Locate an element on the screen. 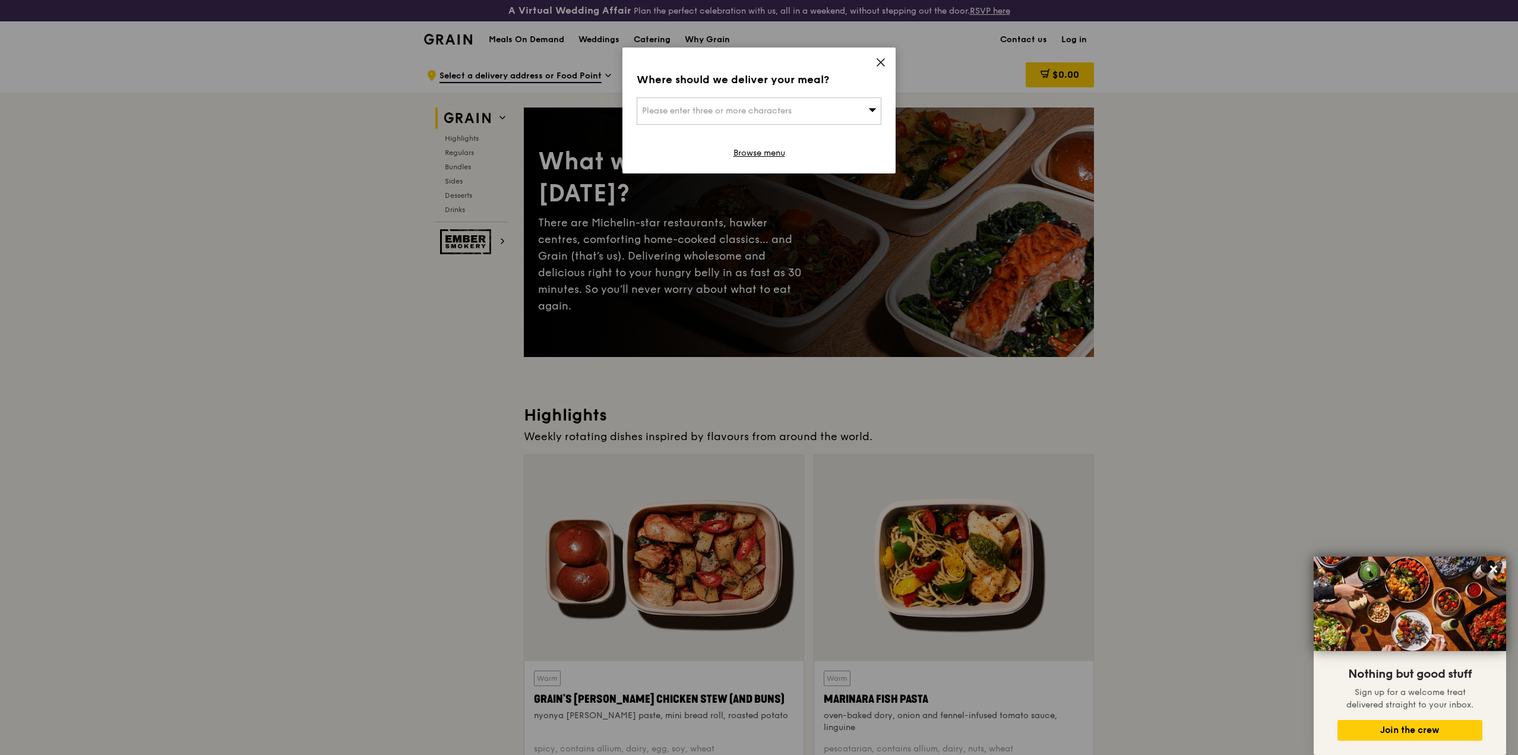  a: Browse menu is located at coordinates (759, 153).